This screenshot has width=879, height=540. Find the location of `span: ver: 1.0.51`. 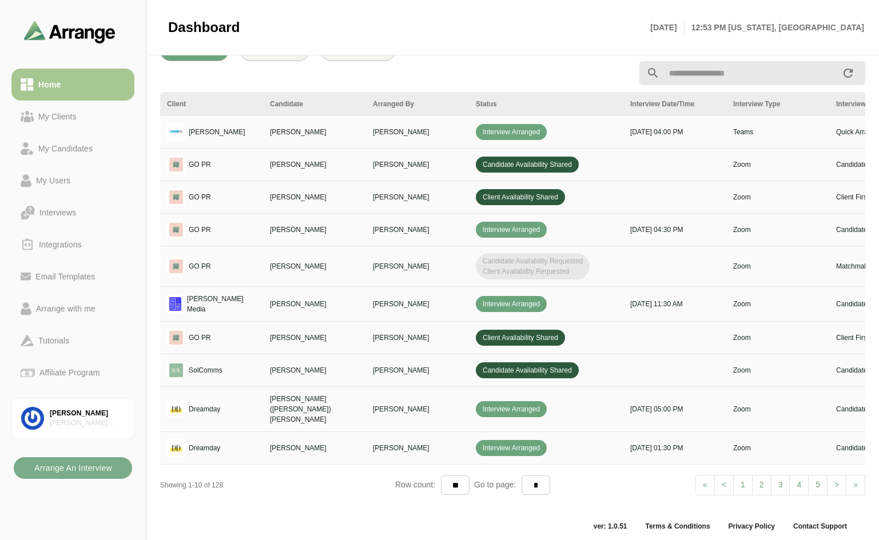

span: ver: 1.0.51 is located at coordinates (610, 526).